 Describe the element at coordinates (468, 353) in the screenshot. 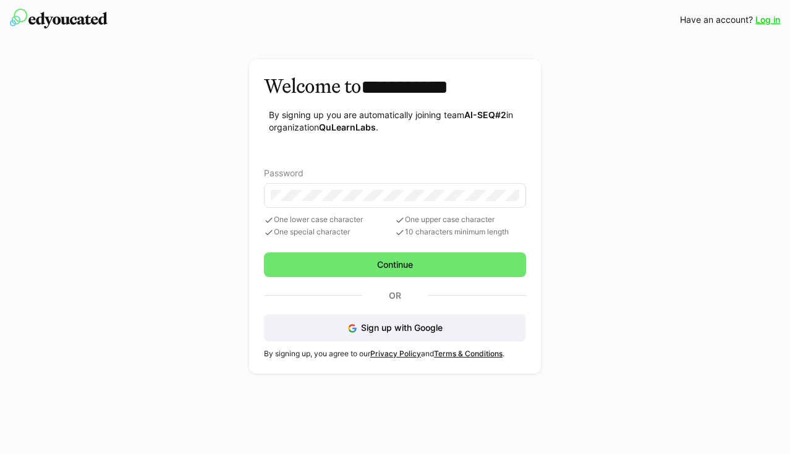

I see `a: Terms & Conditions` at that location.